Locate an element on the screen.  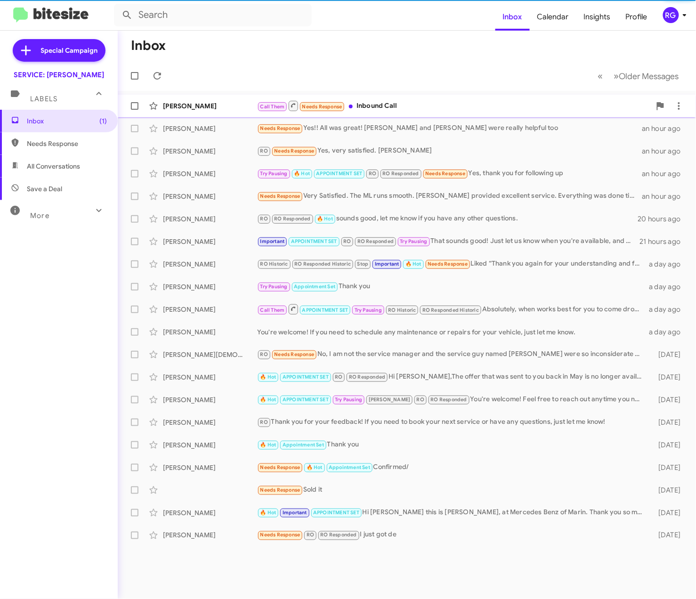
span: Calendar is located at coordinates (553, 17).